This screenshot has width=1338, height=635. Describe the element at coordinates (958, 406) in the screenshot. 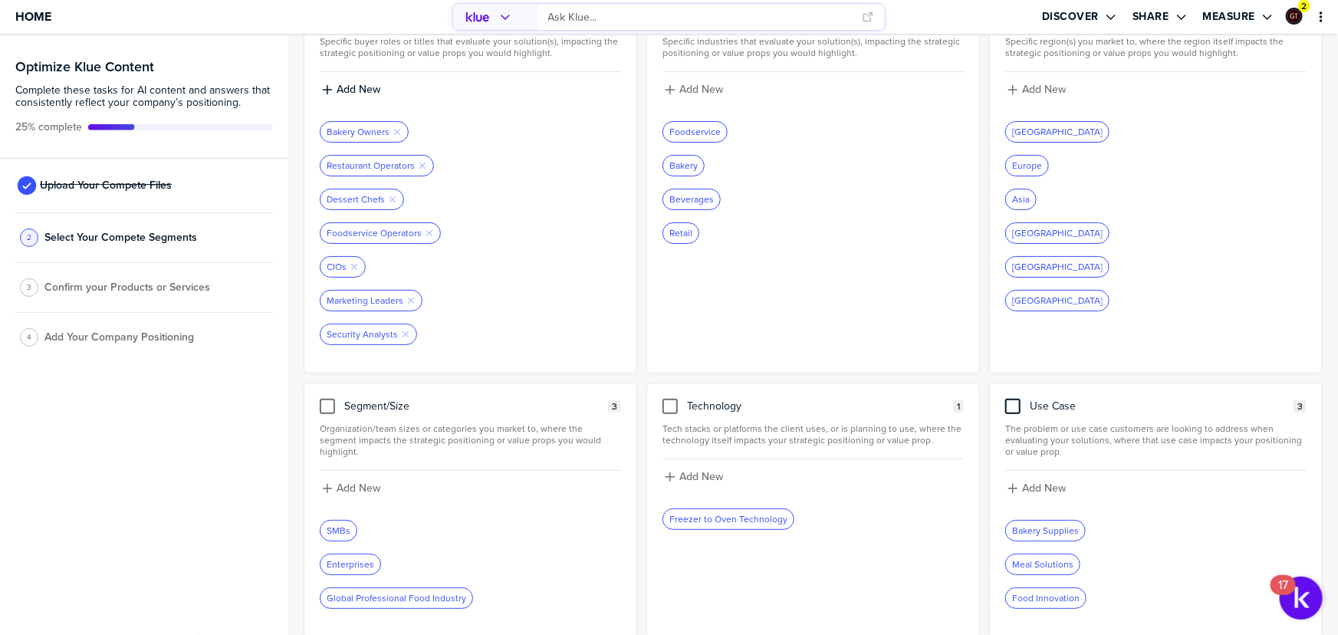

I see `span: 1` at that location.